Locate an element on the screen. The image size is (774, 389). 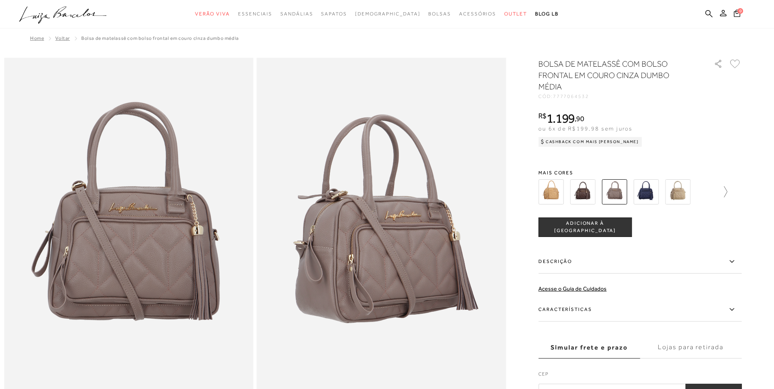
span: Outlet is located at coordinates (515, 14).